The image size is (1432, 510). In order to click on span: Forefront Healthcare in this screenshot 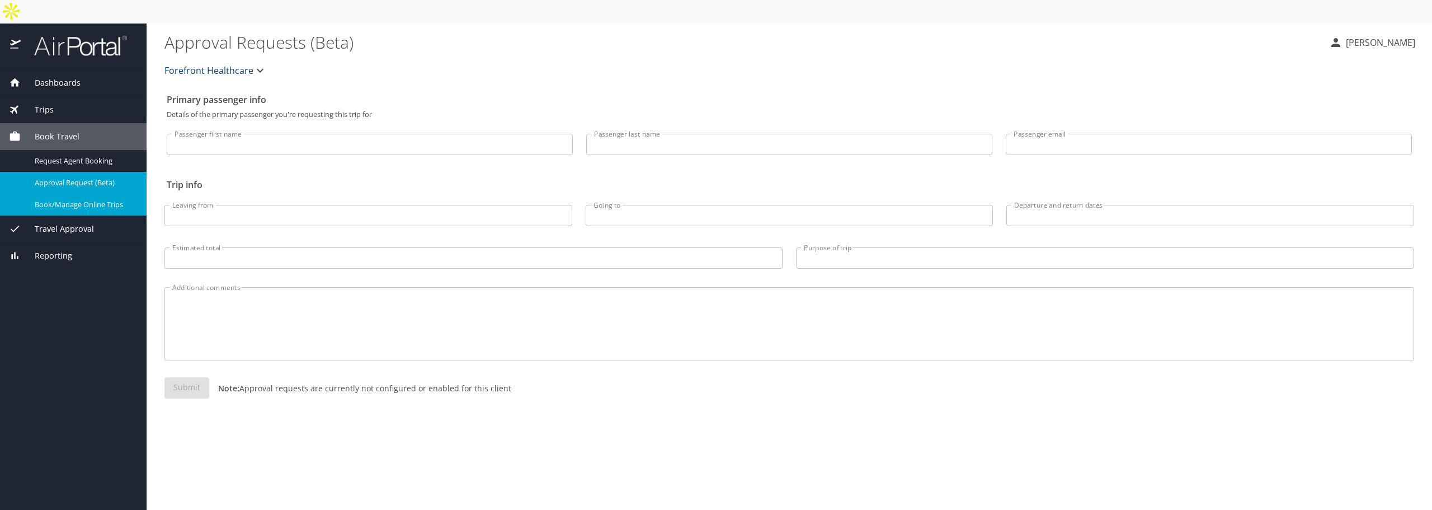, I will do `click(209, 70)`.